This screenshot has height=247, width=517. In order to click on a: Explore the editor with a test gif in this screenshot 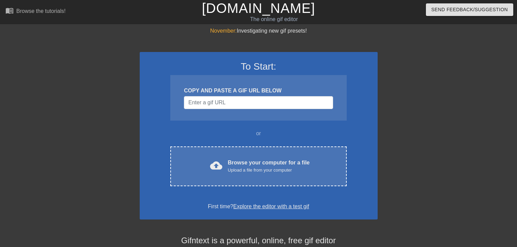, I will do `click(271, 206)`.